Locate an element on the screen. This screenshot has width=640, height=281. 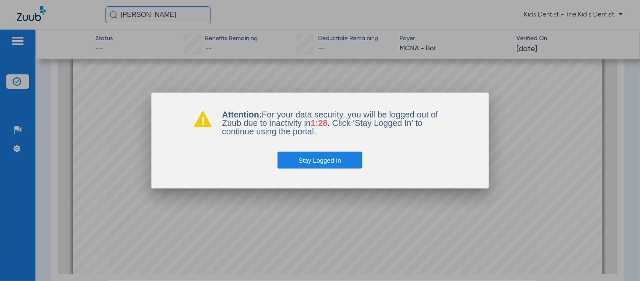
b: Attention: is located at coordinates (242, 114).